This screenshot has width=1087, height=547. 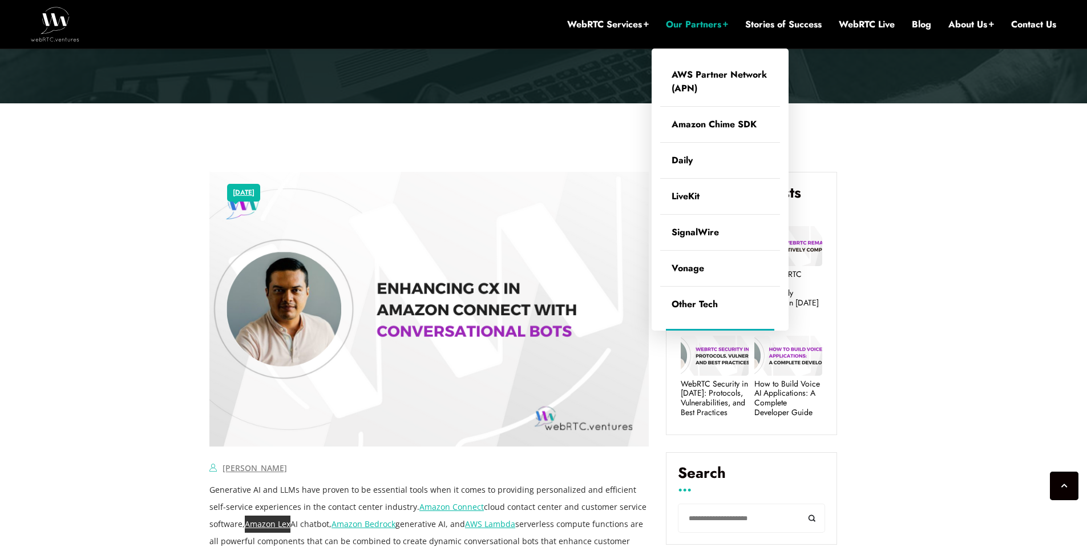 I want to click on a: SignalWire, so click(x=720, y=232).